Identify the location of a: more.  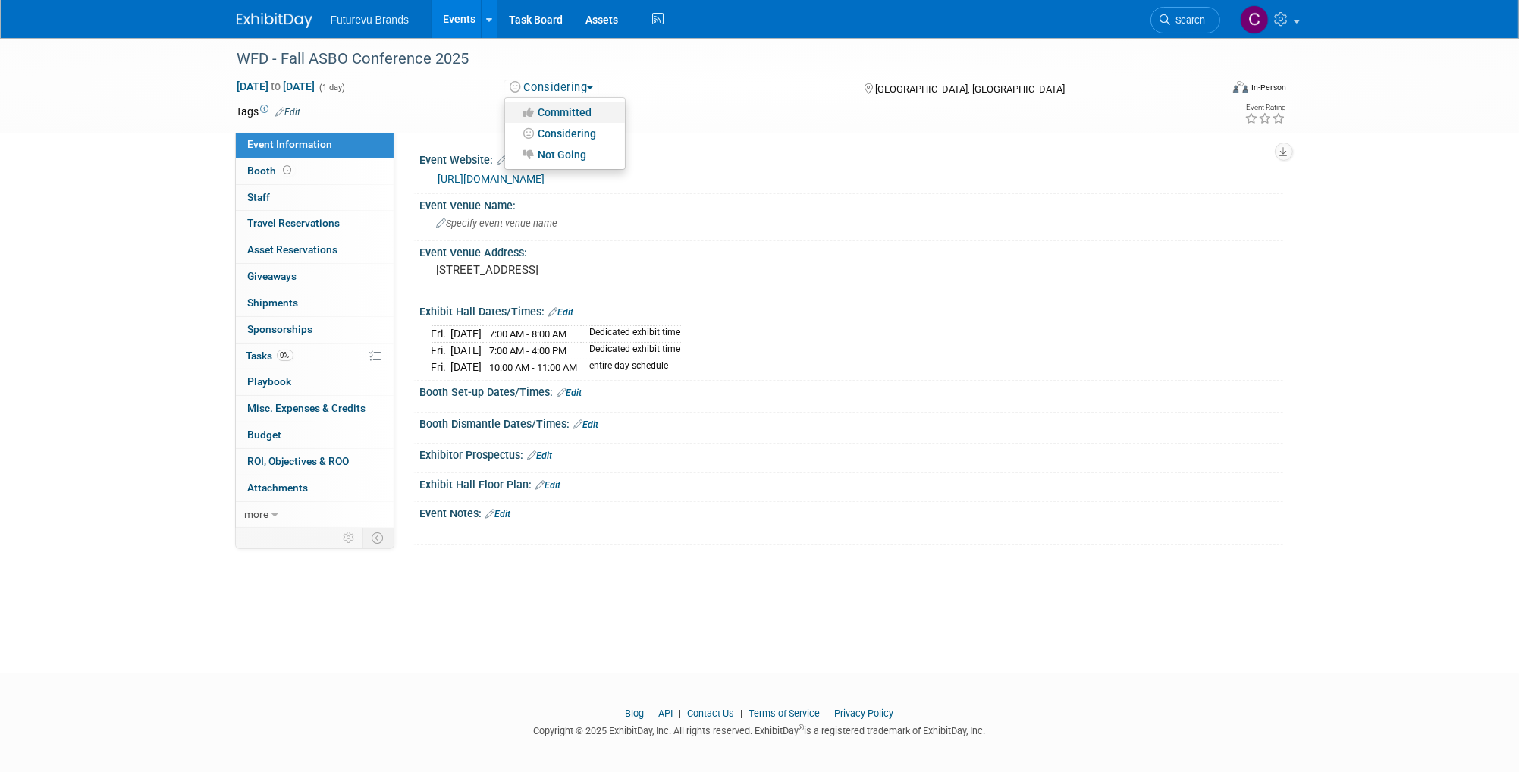
(315, 515).